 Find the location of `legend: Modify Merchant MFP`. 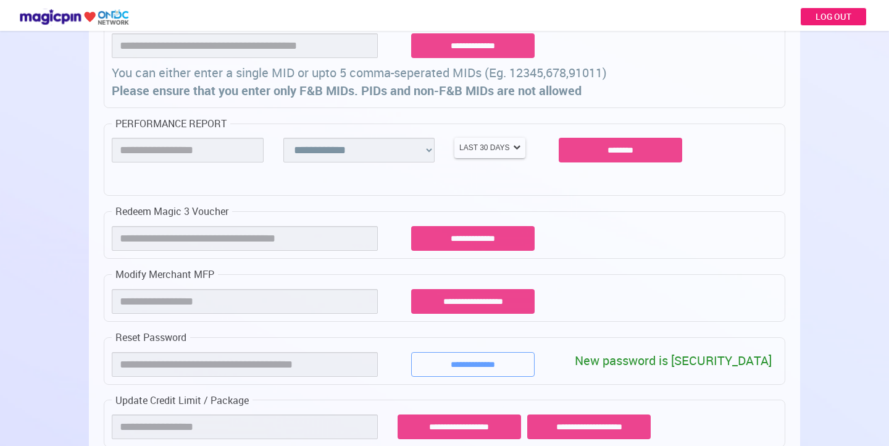

legend: Modify Merchant MFP is located at coordinates (165, 274).